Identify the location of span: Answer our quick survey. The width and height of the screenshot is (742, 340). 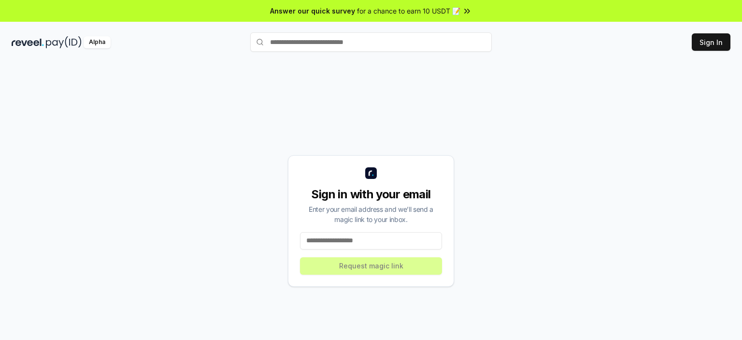
(313, 11).